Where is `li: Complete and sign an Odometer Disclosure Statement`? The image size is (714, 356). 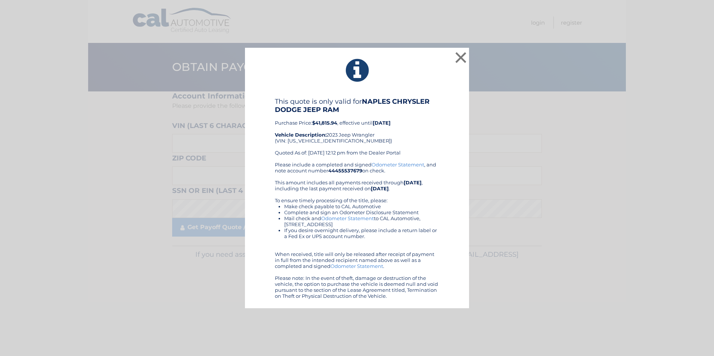
li: Complete and sign an Odometer Disclosure Statement is located at coordinates (361, 212).